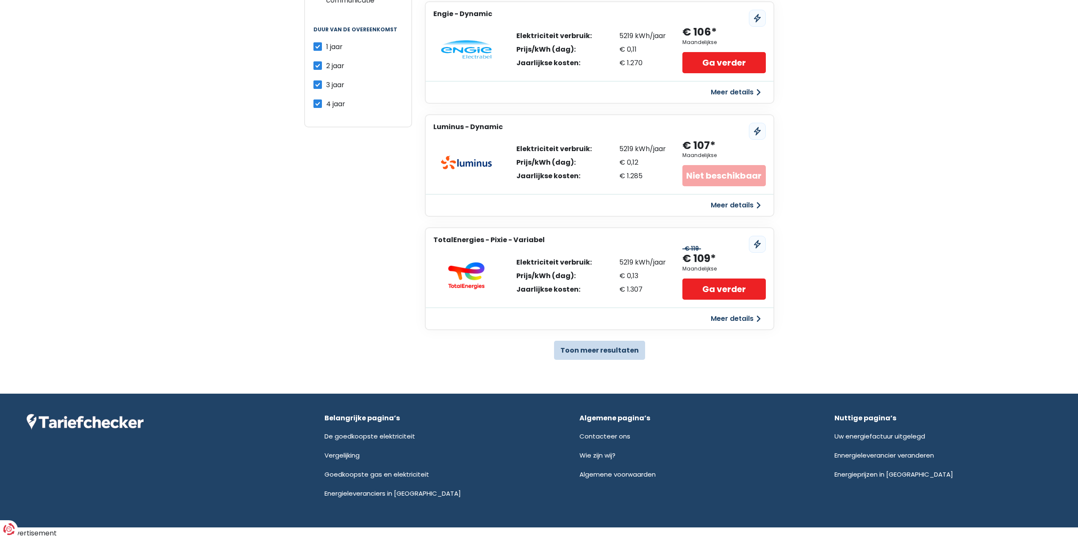  I want to click on div: € 0,13, so click(642, 276).